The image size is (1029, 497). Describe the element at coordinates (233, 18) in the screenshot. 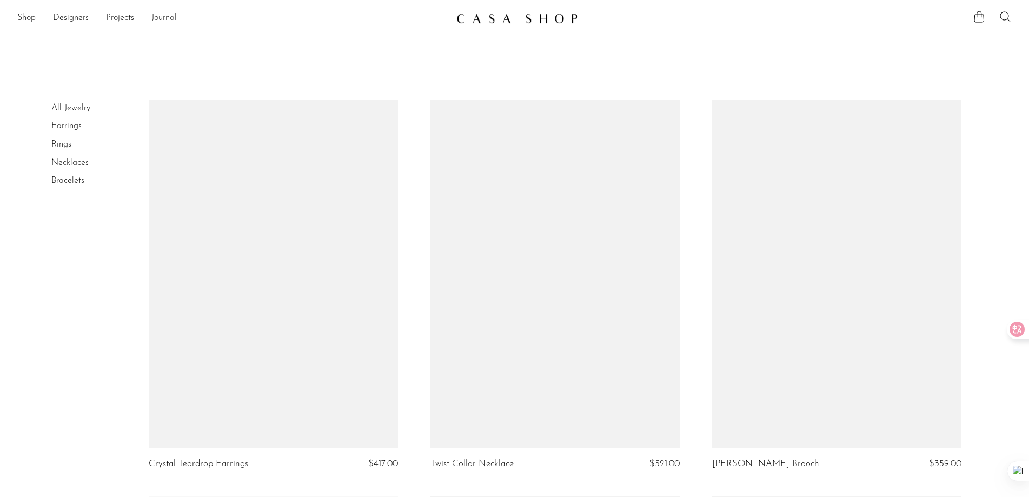

I see `nav: Desktop navigation` at that location.